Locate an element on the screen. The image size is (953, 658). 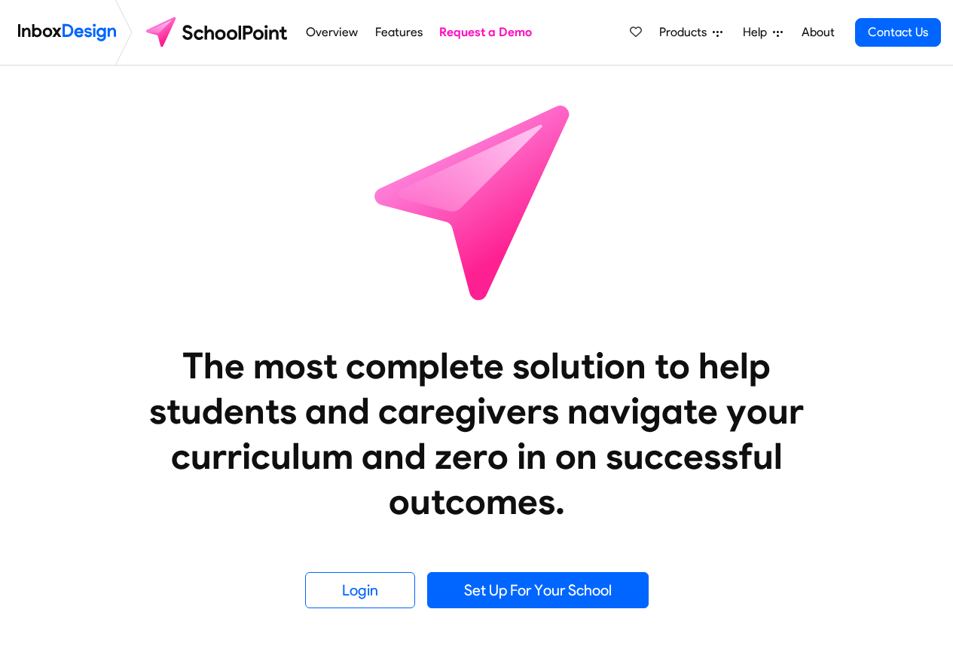
a: Overview is located at coordinates (332, 32).